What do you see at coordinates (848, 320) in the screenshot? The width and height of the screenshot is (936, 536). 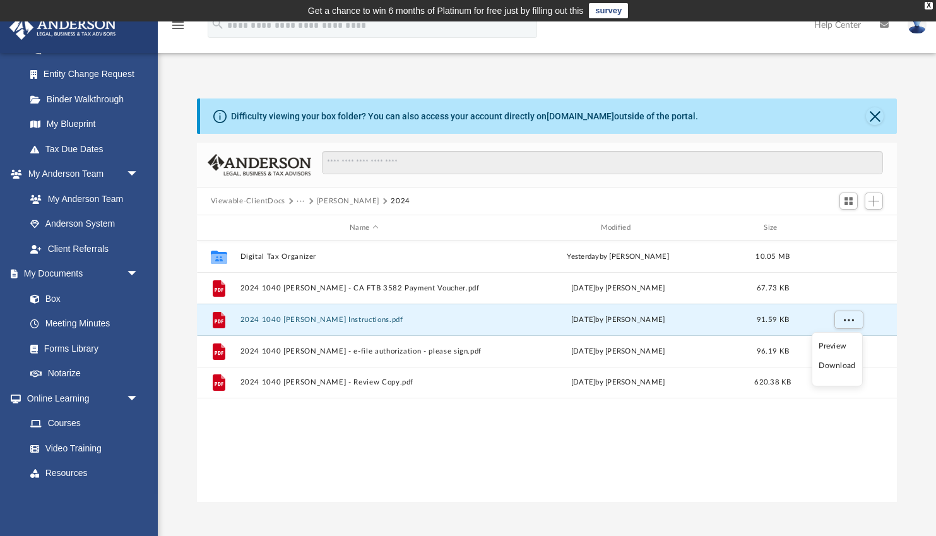 I see `button: More options` at bounding box center [848, 320].